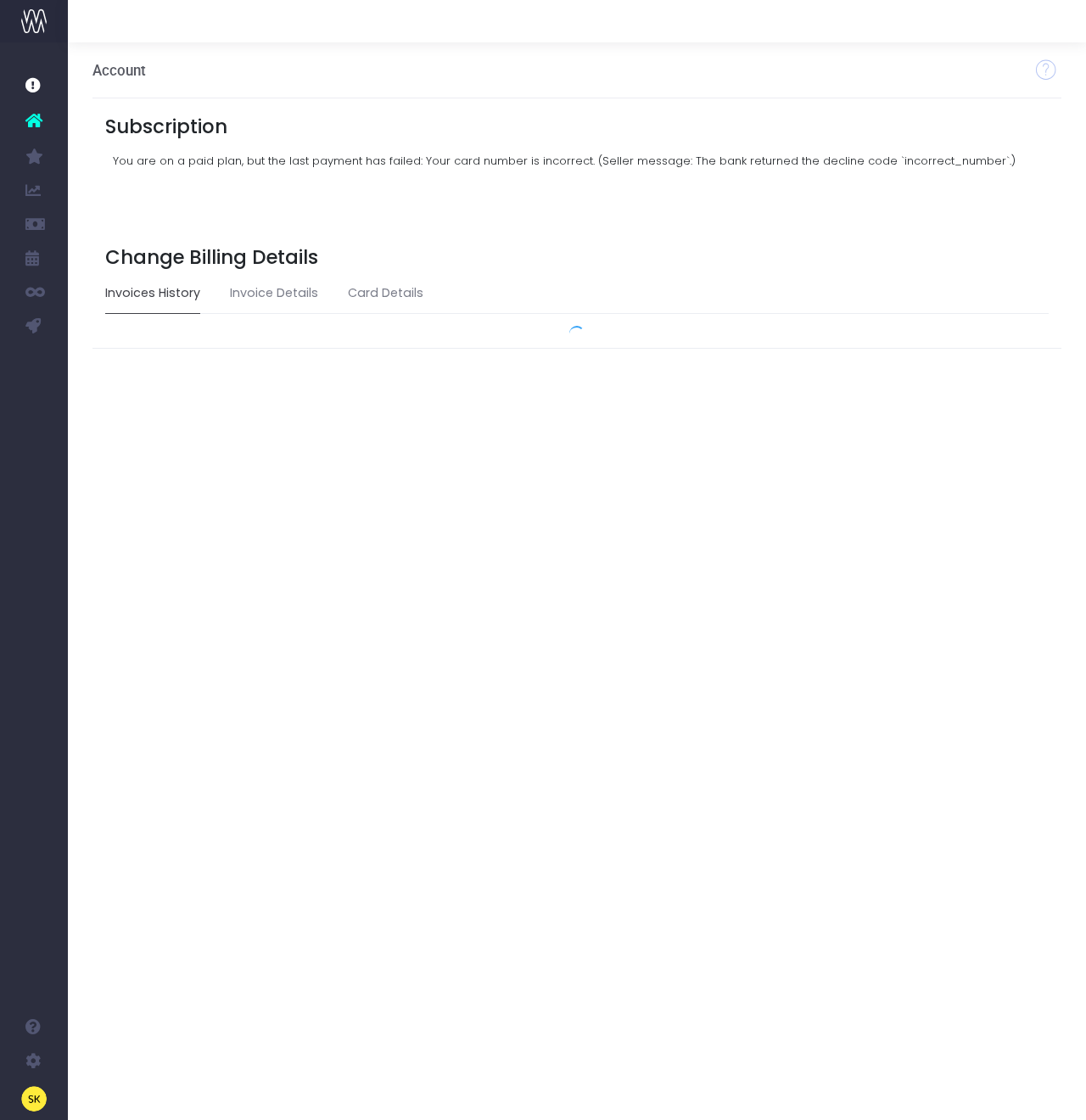 The image size is (1086, 1120). What do you see at coordinates (119, 71) in the screenshot?
I see `h3: Account` at bounding box center [119, 71].